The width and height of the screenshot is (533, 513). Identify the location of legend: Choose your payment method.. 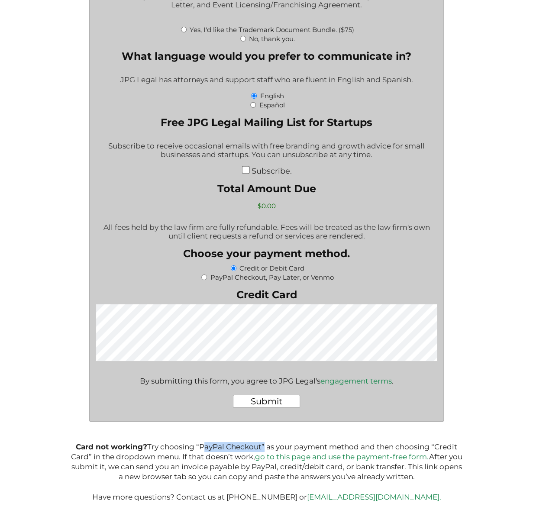
(266, 253).